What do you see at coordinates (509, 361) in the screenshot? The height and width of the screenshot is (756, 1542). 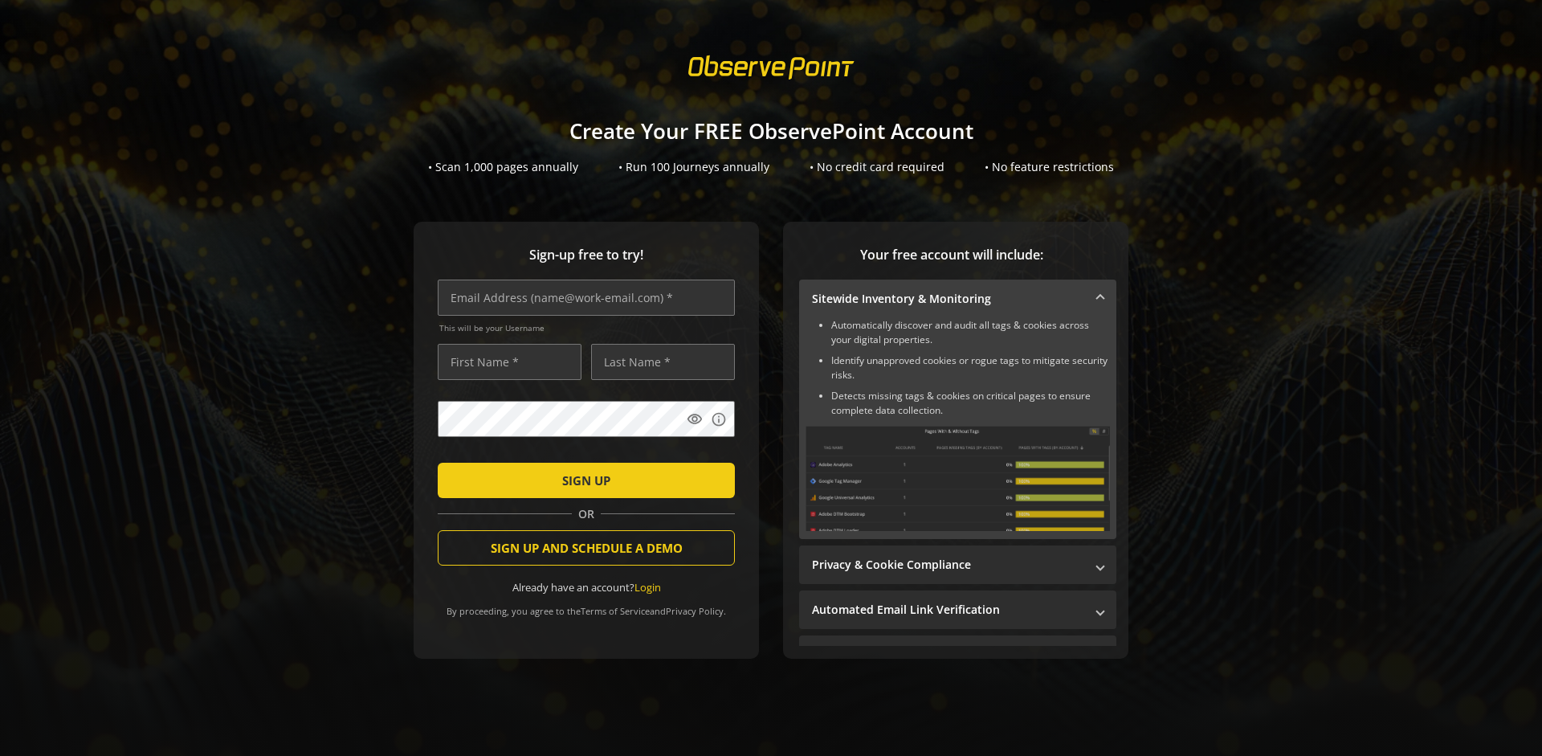 I see `input: First Name *` at bounding box center [509, 361].